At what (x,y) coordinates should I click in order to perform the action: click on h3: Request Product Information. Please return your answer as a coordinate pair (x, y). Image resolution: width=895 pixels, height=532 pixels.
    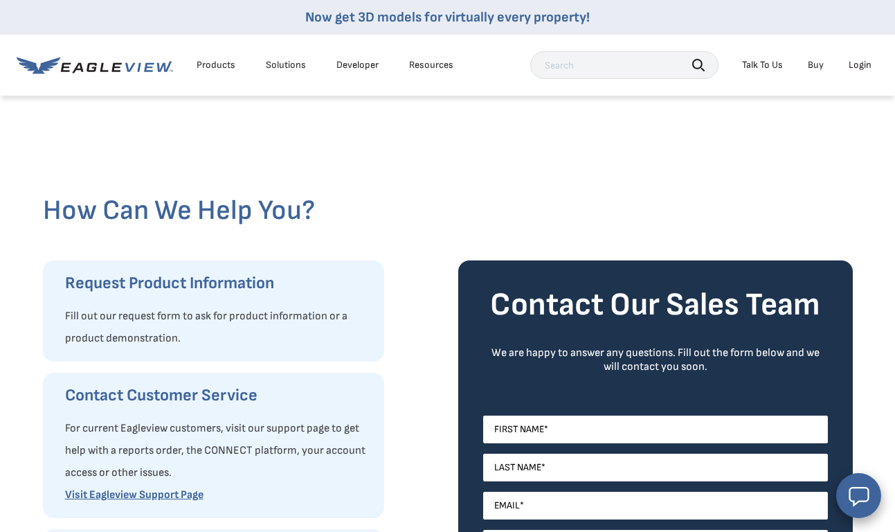
    Looking at the image, I should click on (217, 283).